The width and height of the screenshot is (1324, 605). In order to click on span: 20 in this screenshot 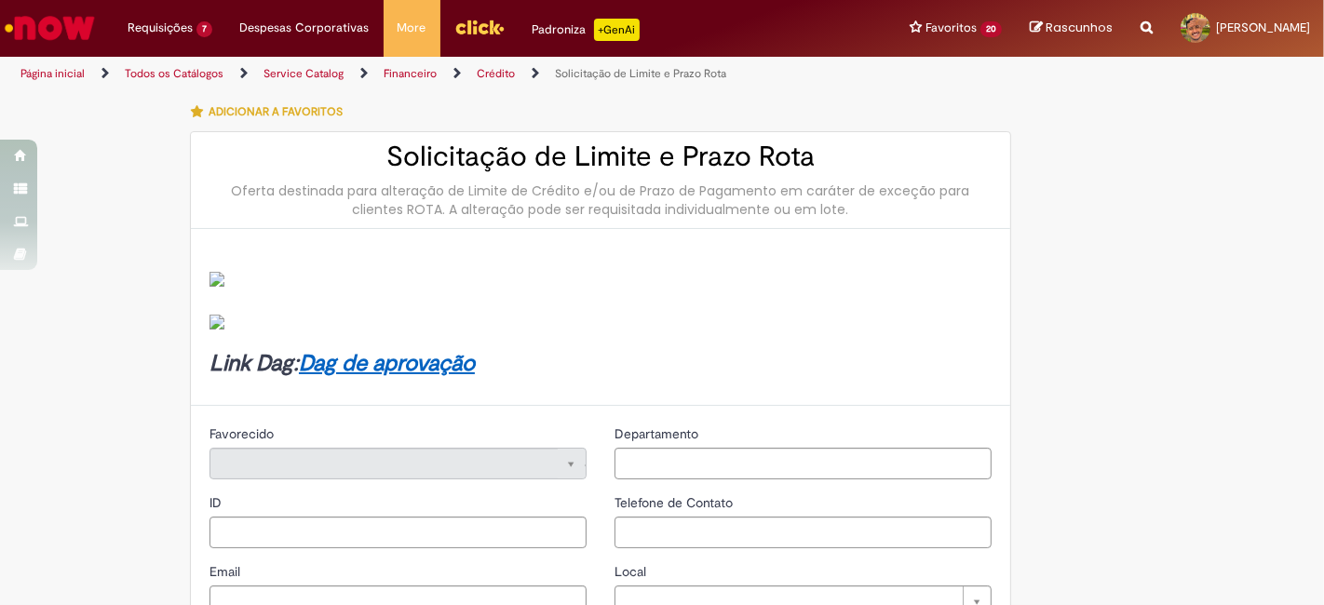, I will do `click(990, 29)`.